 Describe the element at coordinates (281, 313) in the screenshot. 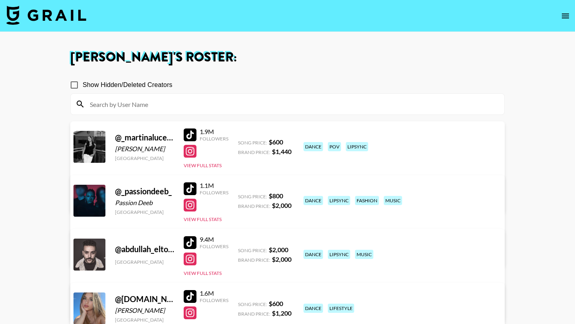

I see `strong: $ 1,200` at that location.